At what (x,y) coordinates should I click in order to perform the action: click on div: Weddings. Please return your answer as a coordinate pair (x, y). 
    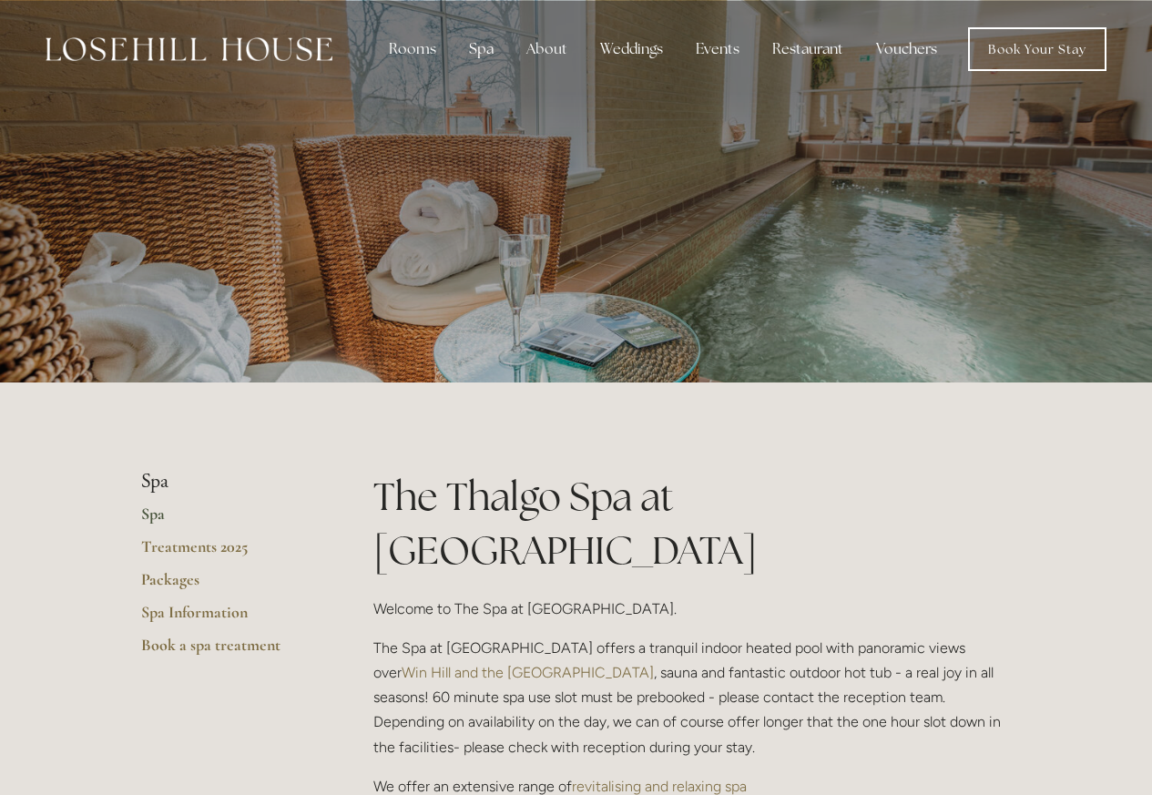
    Looking at the image, I should click on (631, 49).